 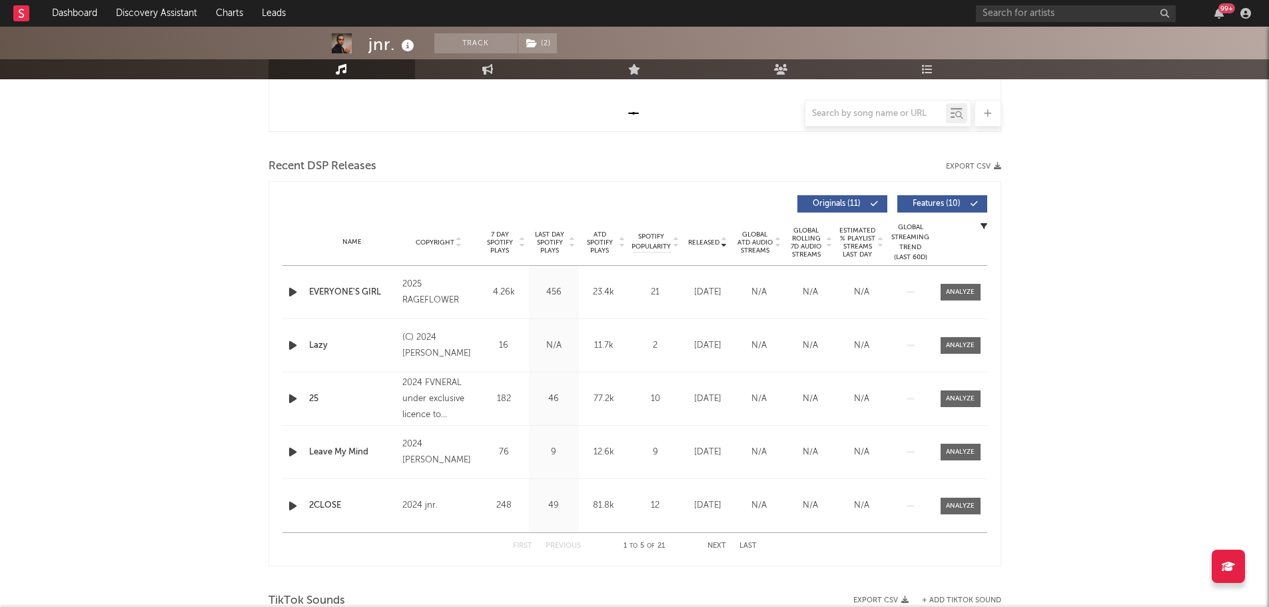 I want to click on button: Previous, so click(x=563, y=546).